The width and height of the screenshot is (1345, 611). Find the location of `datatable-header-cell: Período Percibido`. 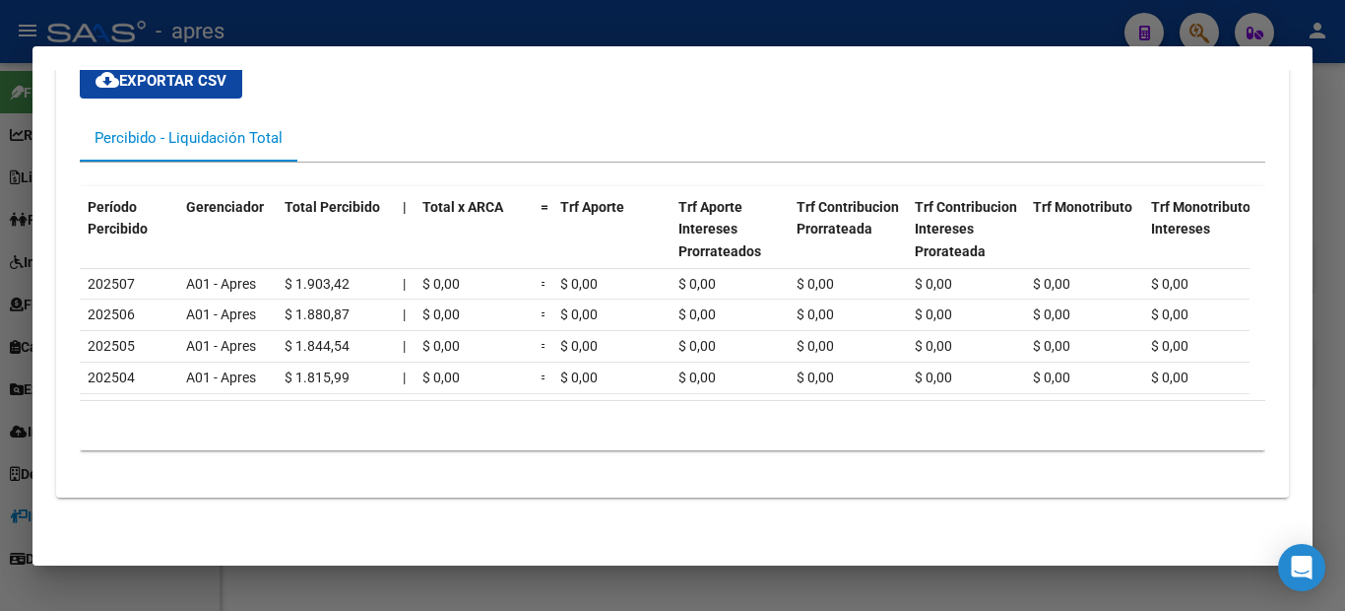

datatable-header-cell: Período Percibido is located at coordinates (129, 240).